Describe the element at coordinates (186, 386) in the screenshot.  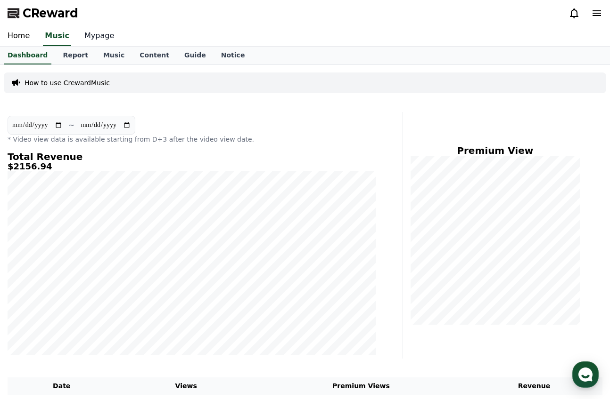
I see `th: Views` at that location.